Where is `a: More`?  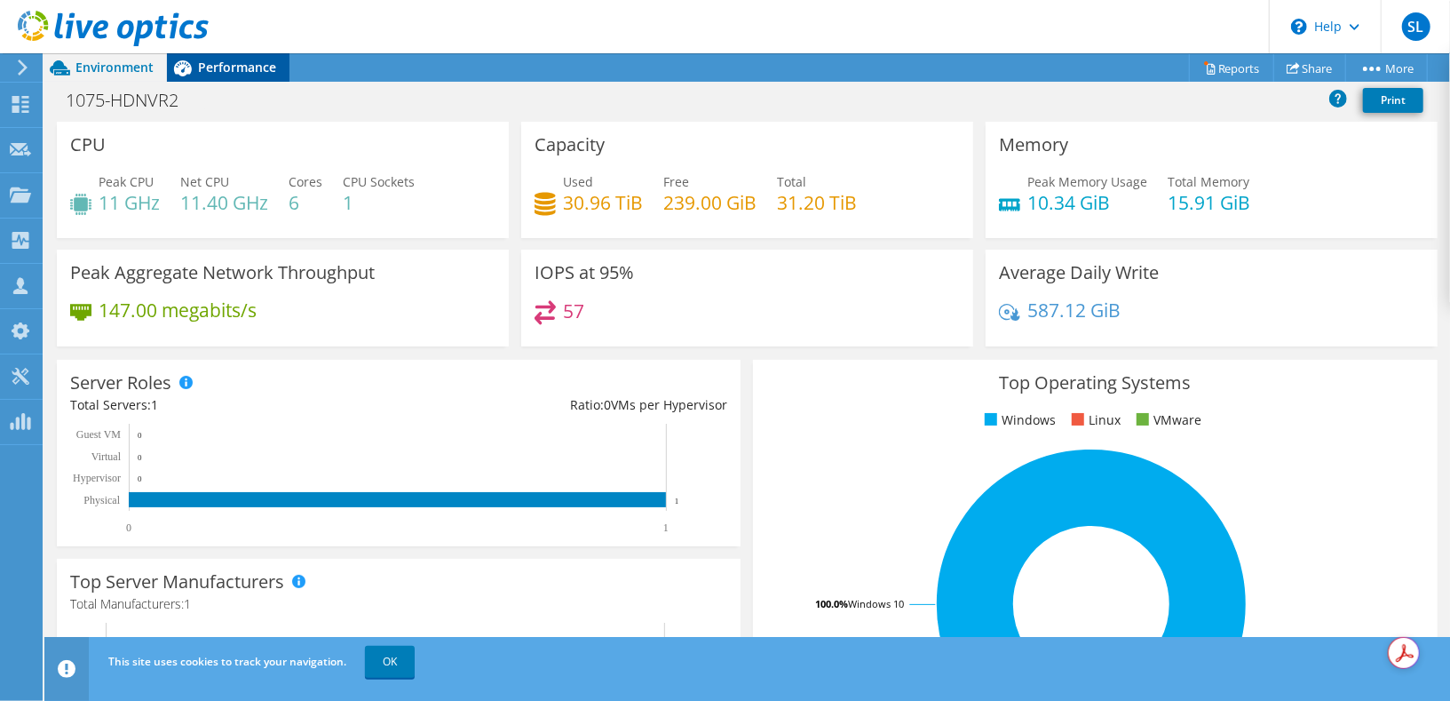 a: More is located at coordinates (1386, 67).